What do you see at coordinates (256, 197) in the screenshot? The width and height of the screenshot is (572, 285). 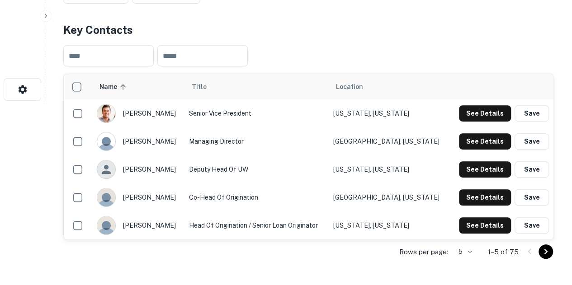 I see `td: Co-Head of Origination` at bounding box center [256, 197].